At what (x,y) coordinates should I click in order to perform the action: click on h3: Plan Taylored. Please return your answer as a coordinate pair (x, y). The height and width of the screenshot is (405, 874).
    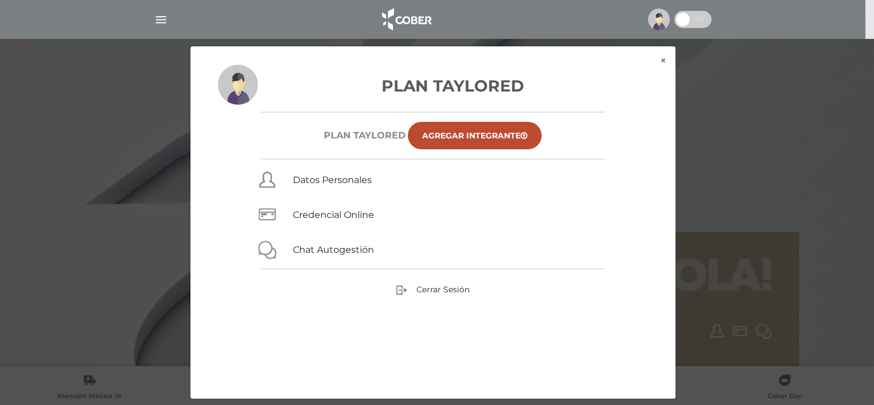
    Looking at the image, I should click on (433, 86).